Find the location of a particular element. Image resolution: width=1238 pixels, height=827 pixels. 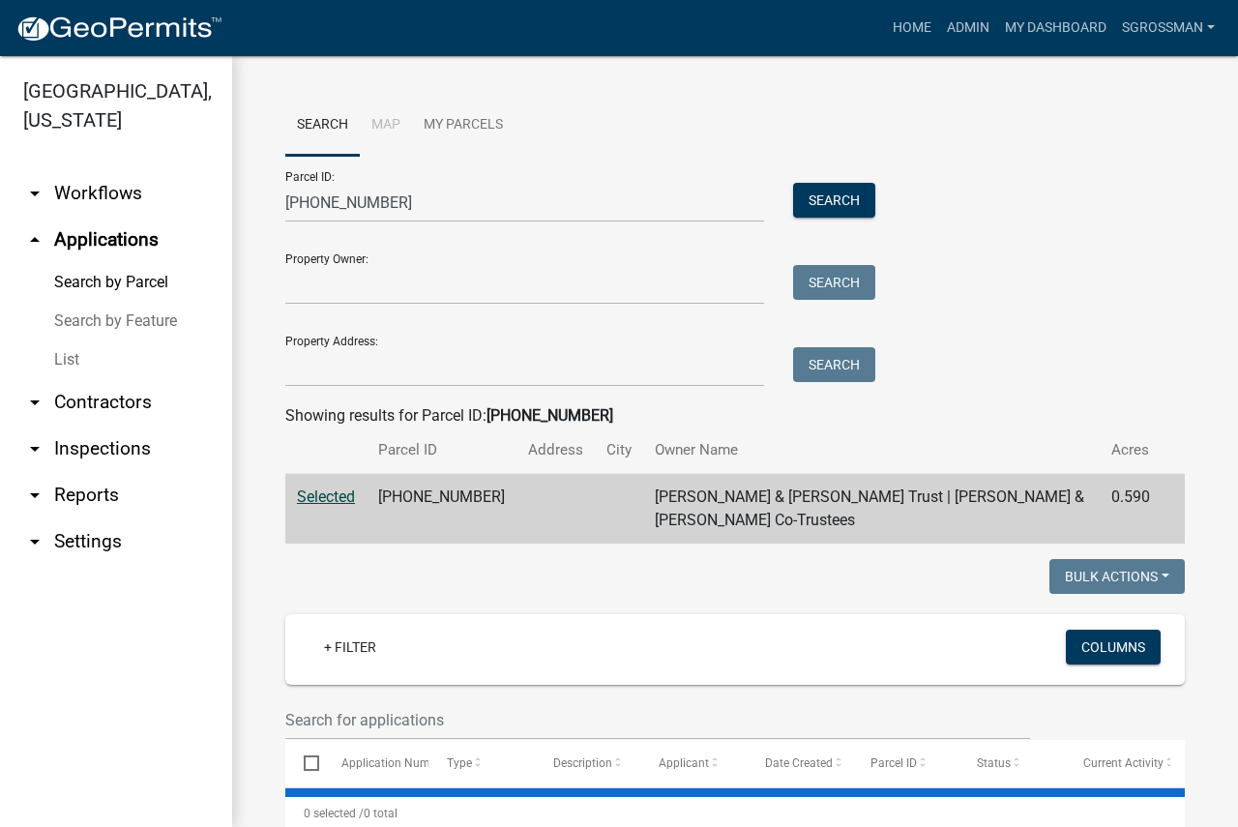

a: sgrossman is located at coordinates (1169, 28).